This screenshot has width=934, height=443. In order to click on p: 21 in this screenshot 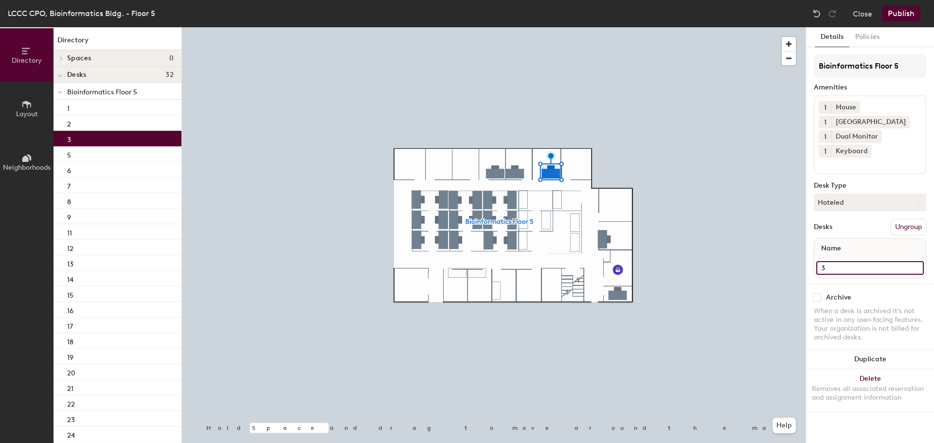, I will do `click(70, 387)`.